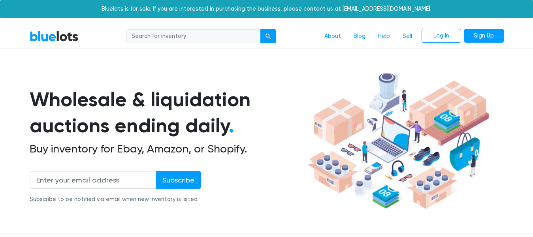 The height and width of the screenshot is (237, 533). Describe the element at coordinates (115, 199) in the screenshot. I see `div: Subscribe to be notified via email when new inventory is listed.` at that location.